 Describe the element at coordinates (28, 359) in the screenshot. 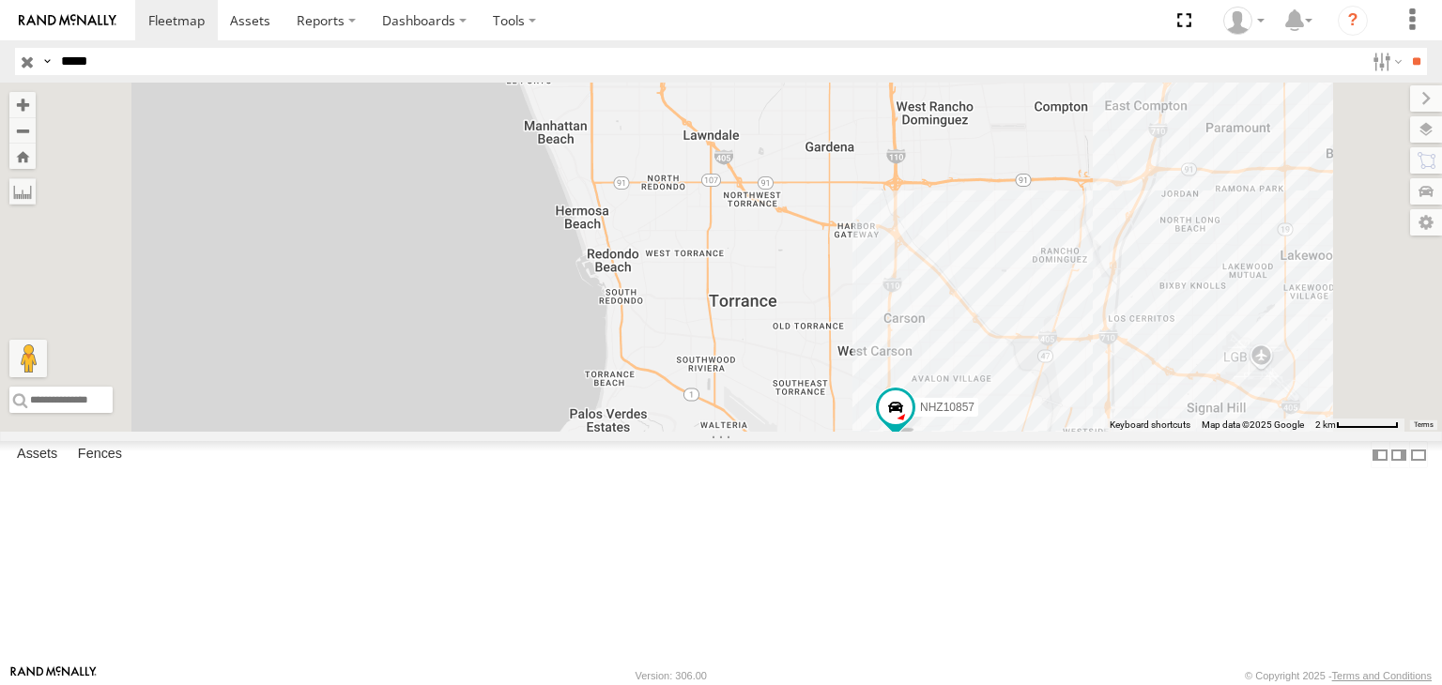

I see `button: Drag Pegman onto the map to open Street View` at that location.